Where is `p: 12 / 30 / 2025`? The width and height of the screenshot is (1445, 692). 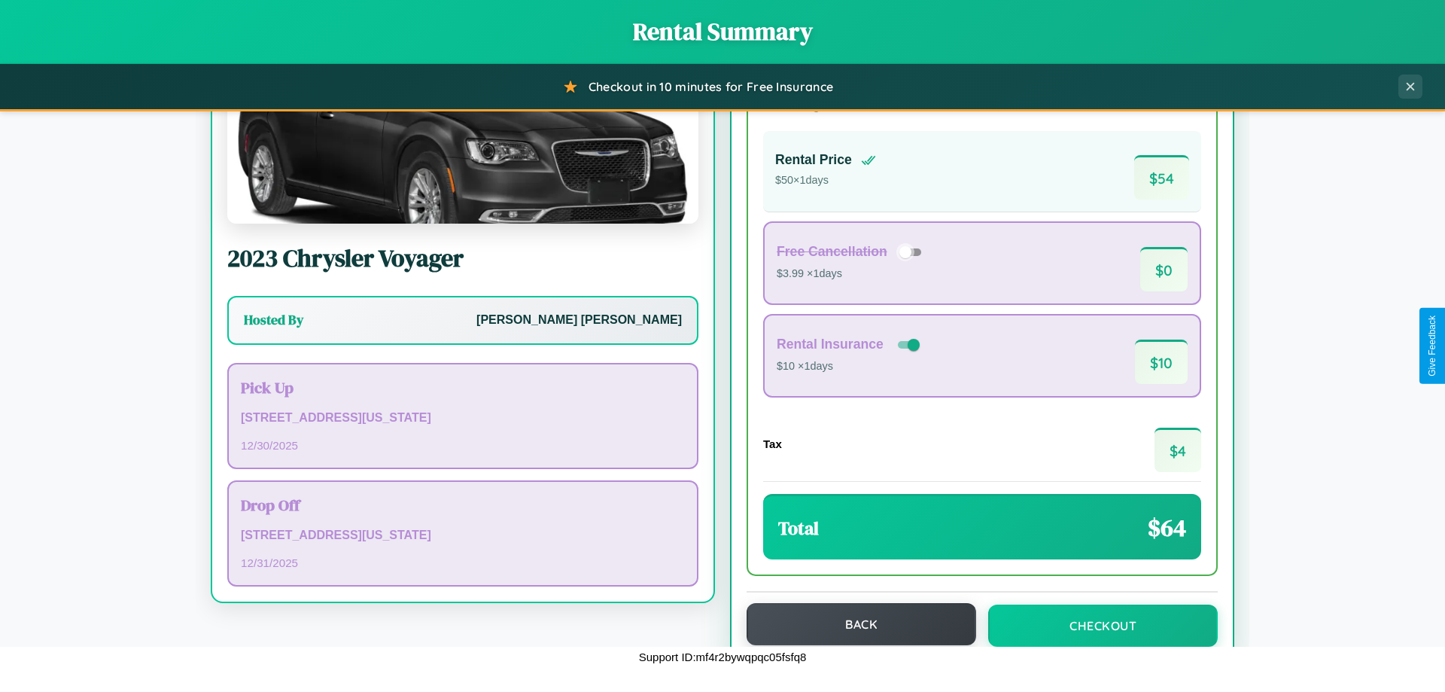
p: 12 / 30 / 2025 is located at coordinates (463, 445).